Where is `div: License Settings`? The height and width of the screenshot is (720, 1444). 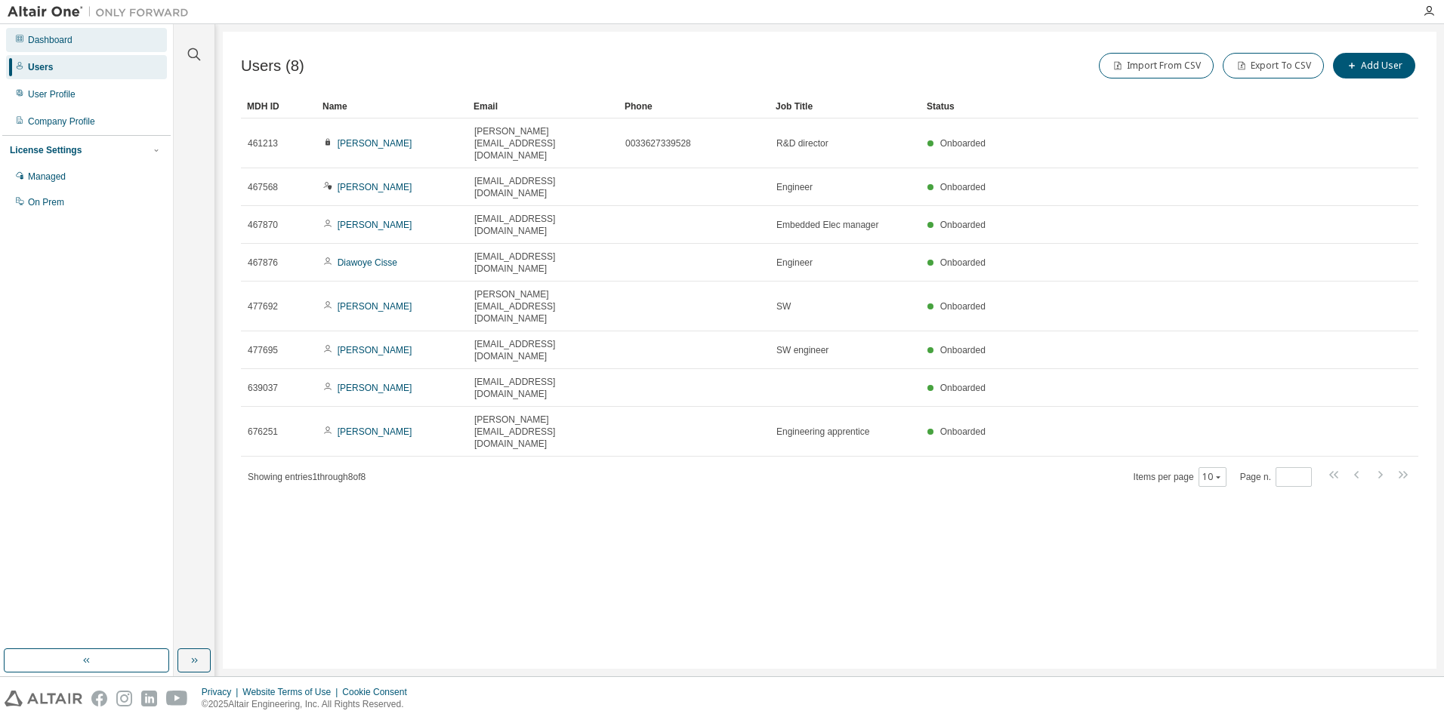 div: License Settings is located at coordinates (45, 150).